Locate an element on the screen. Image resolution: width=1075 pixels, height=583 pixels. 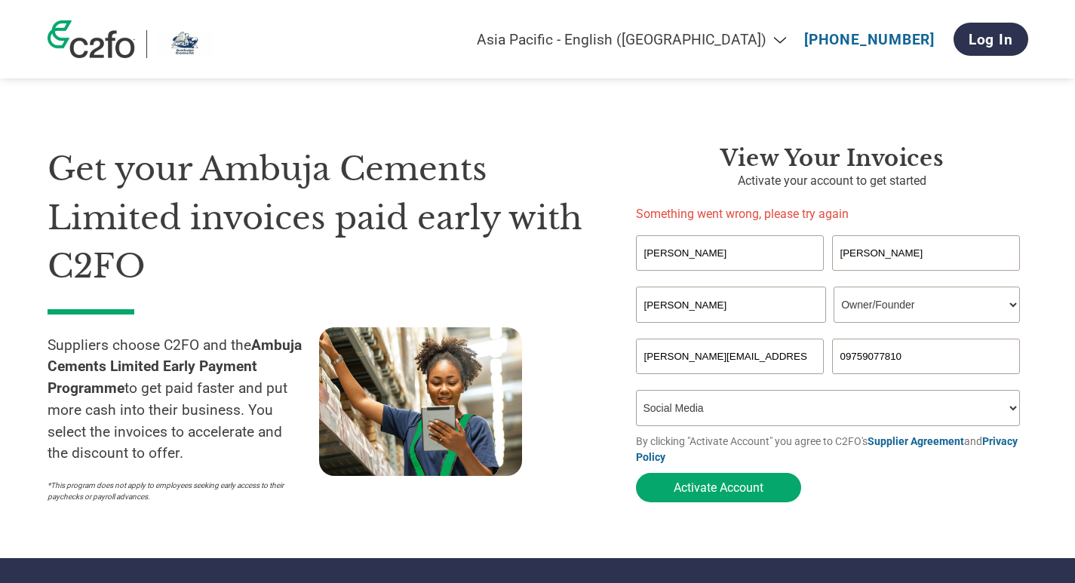
a: Privacy Policy is located at coordinates (827, 449).